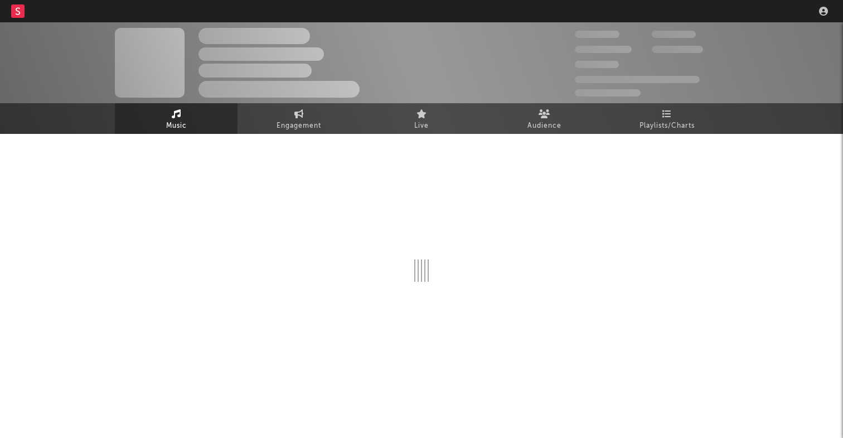 The image size is (843, 438). Describe the element at coordinates (603, 49) in the screenshot. I see `span: 50,000,000` at that location.